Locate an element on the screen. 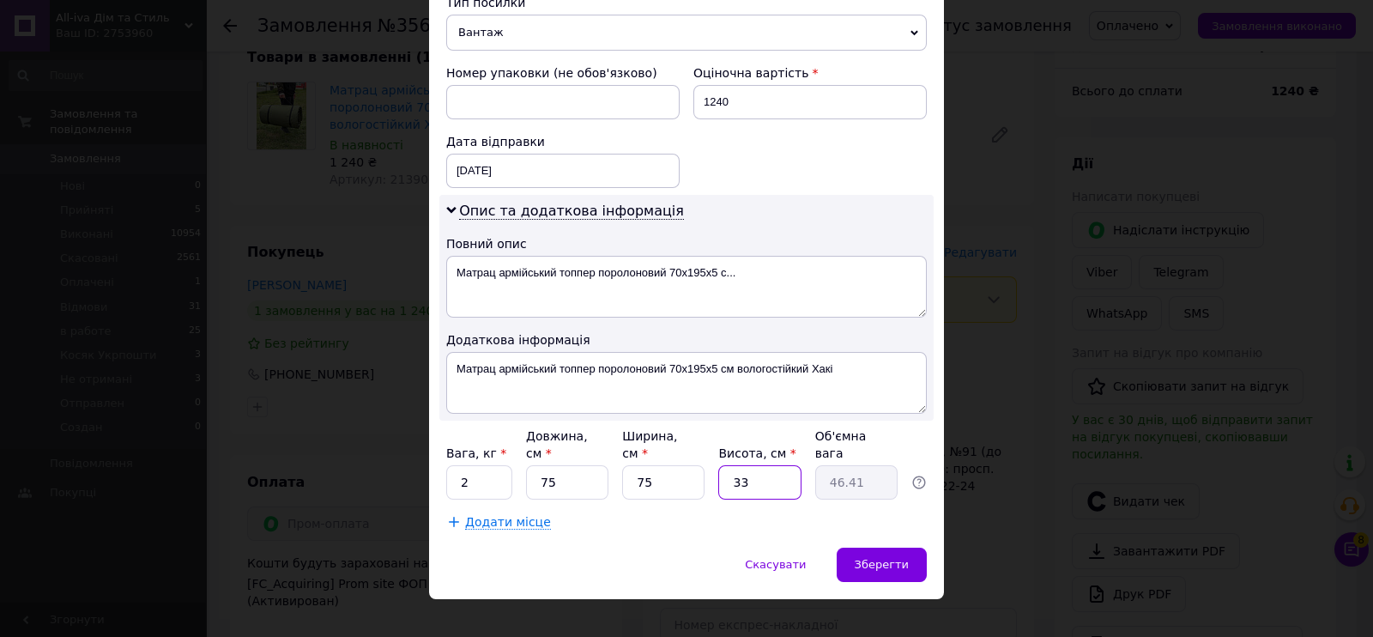 This screenshot has height=637, width=1373. span: Скасувати is located at coordinates (775, 564).